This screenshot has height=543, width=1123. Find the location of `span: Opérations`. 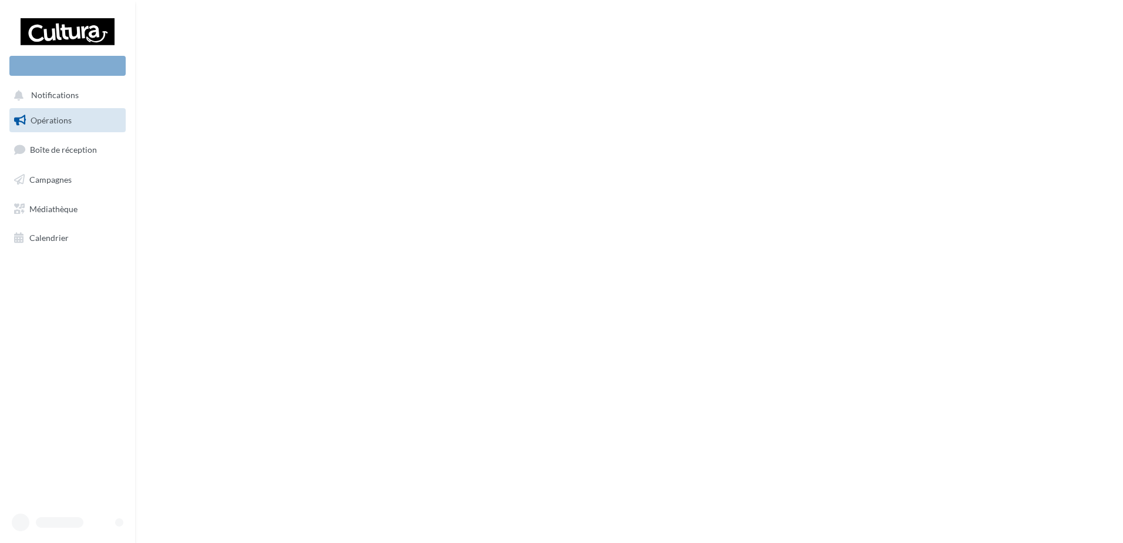

span: Opérations is located at coordinates (51, 120).